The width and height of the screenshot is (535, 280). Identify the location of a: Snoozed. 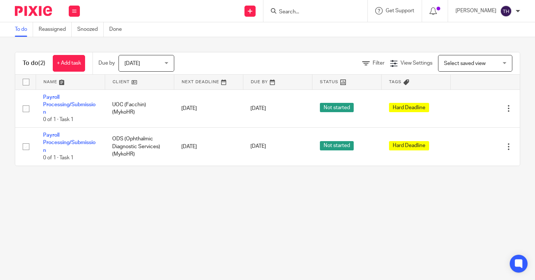
(90, 29).